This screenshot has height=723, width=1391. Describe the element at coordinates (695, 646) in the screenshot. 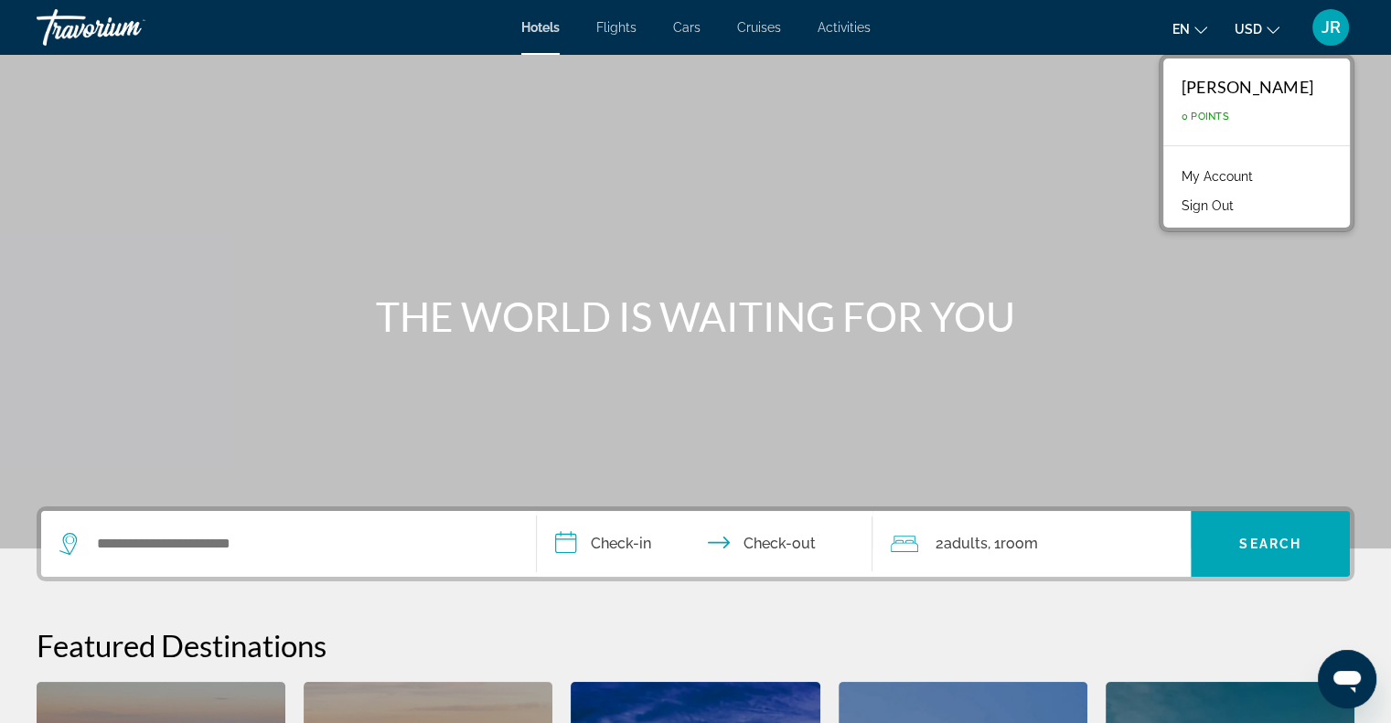

I see `h2: Featured Destinations` at that location.